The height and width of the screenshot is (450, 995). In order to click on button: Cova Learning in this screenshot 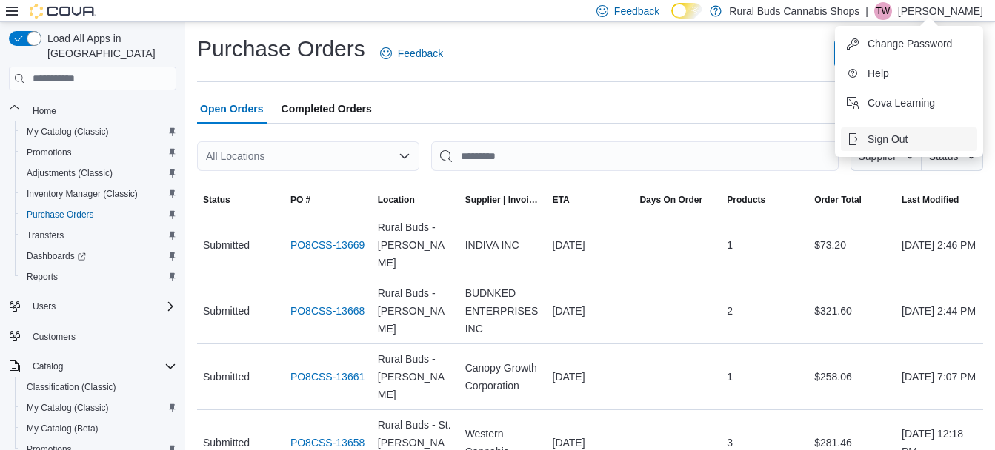, I will do `click(909, 103)`.